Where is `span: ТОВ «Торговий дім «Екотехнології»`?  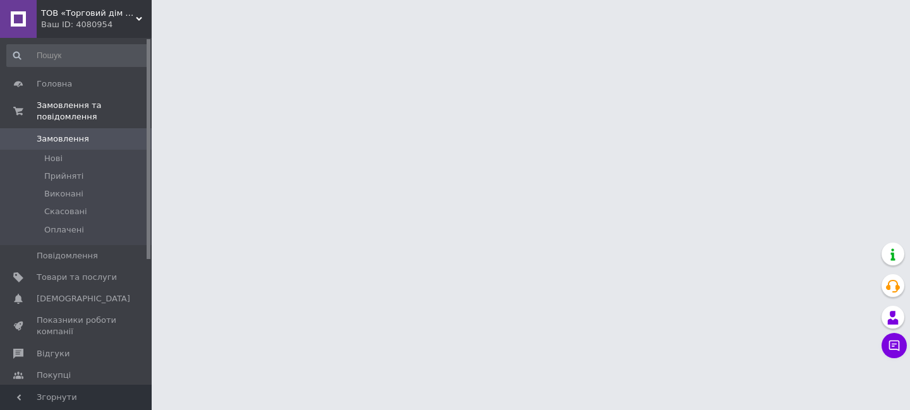
span: ТОВ «Торговий дім «Екотехнології» is located at coordinates (89, 13).